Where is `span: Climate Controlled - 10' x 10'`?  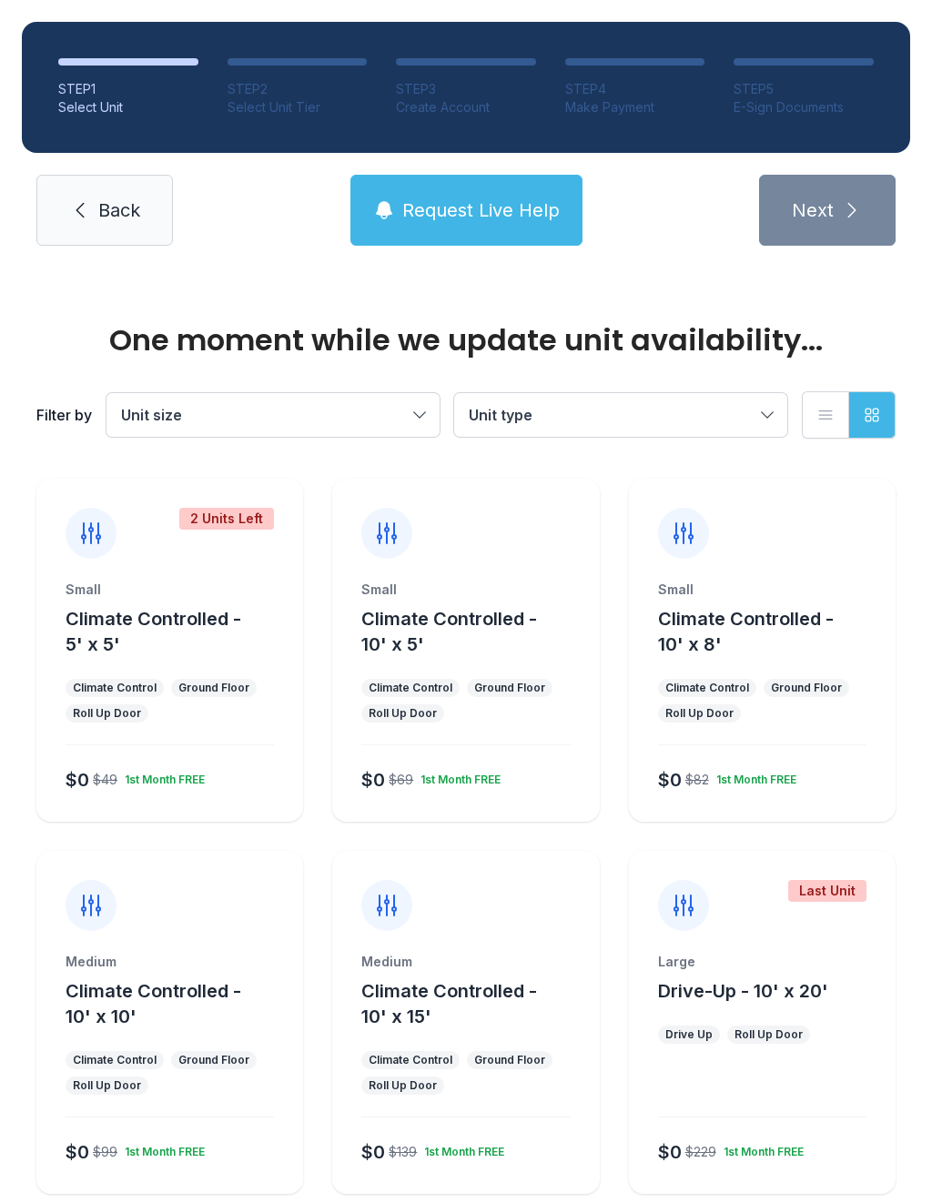
span: Climate Controlled - 10' x 10' is located at coordinates (153, 1003).